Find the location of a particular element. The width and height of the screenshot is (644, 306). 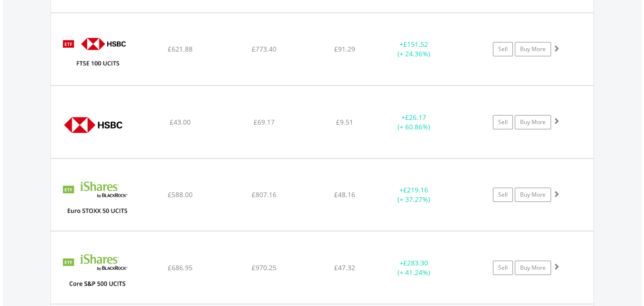

span: £151.52 is located at coordinates (416, 44).